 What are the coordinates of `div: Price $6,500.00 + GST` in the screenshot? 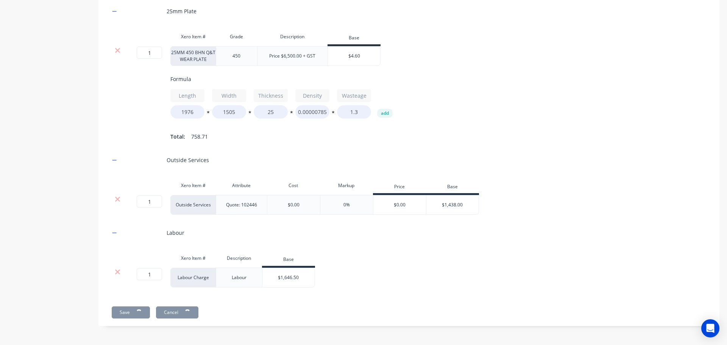 It's located at (292, 56).